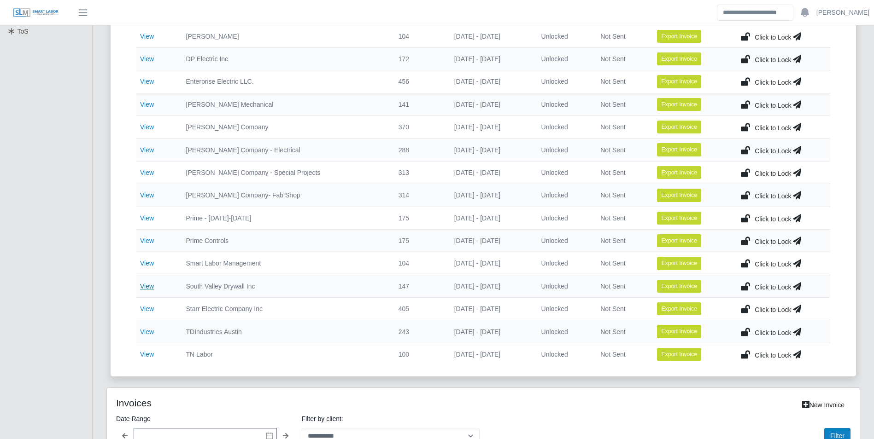 Image resolution: width=874 pixels, height=439 pixels. What do you see at coordinates (285, 332) in the screenshot?
I see `td: TDIndustries Austin` at bounding box center [285, 332].